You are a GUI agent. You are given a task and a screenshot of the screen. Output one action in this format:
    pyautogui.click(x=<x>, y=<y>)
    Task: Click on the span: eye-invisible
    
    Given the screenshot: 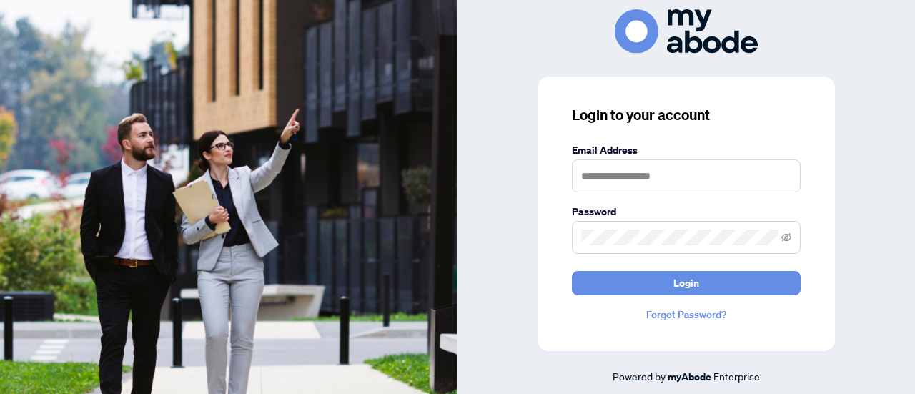 What is the action you would take?
    pyautogui.click(x=786, y=237)
    